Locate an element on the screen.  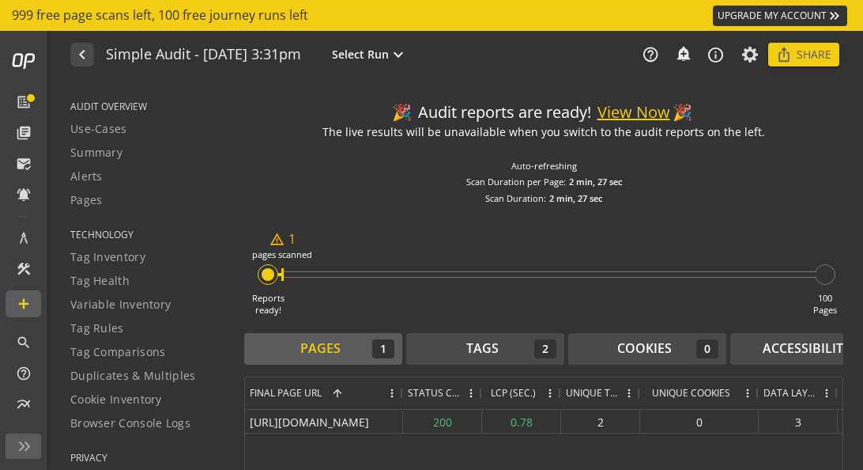
span: PRIVACY is located at coordinates (147, 457).